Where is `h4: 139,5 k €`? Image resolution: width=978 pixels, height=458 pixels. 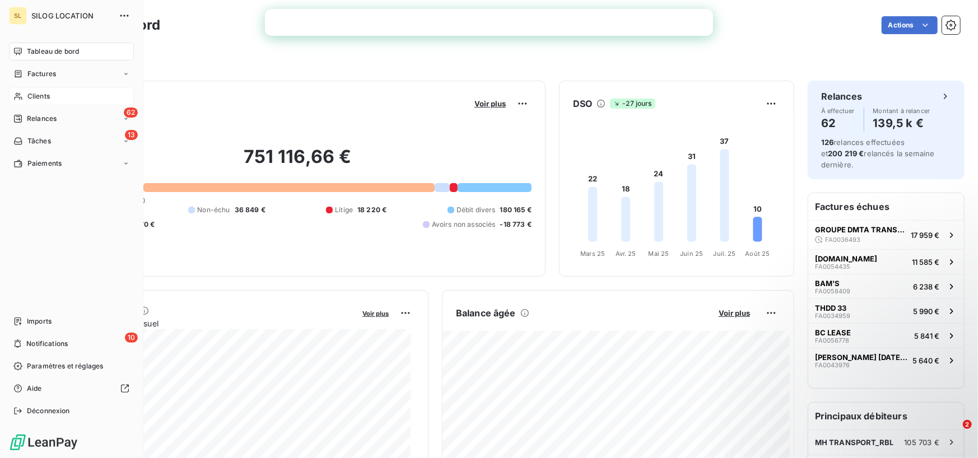
h4: 139,5 k € is located at coordinates (902, 123).